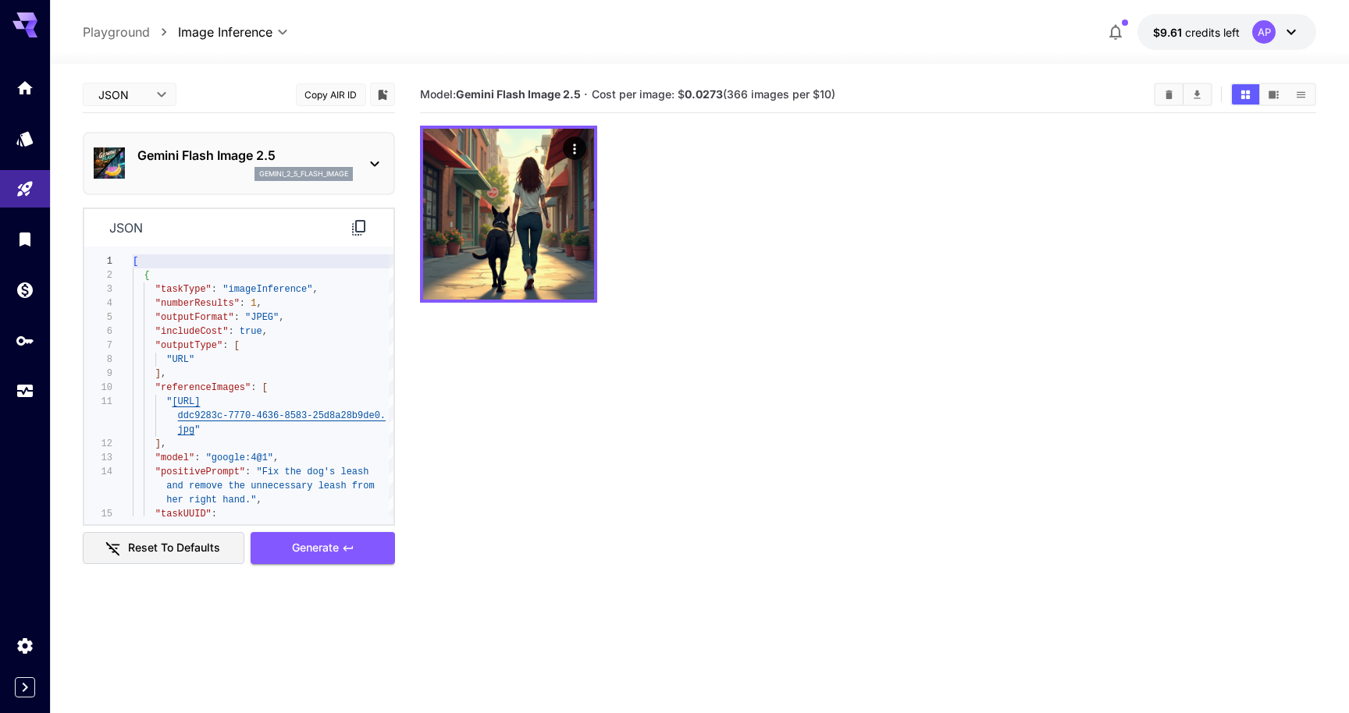 The image size is (1349, 713). I want to click on div: Clear ImagesDownload All, so click(1182, 94).